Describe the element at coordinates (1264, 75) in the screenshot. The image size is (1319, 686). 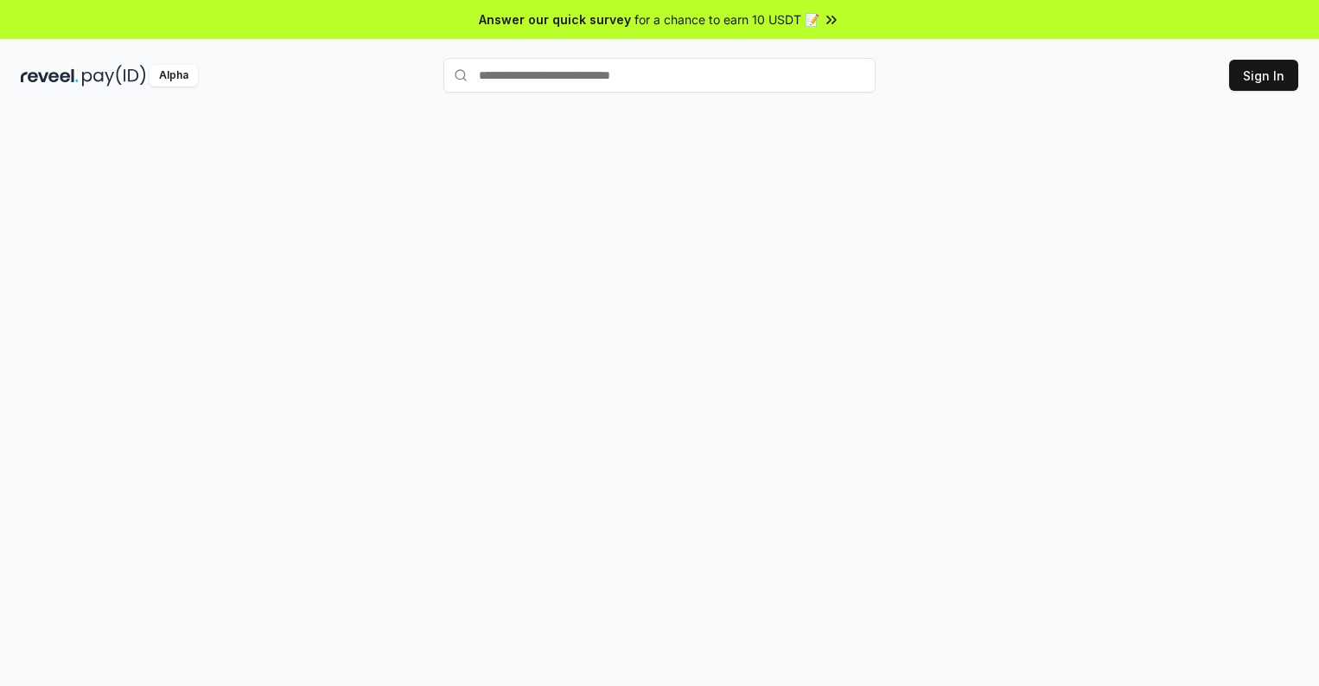
I see `button: Sign In` at that location.